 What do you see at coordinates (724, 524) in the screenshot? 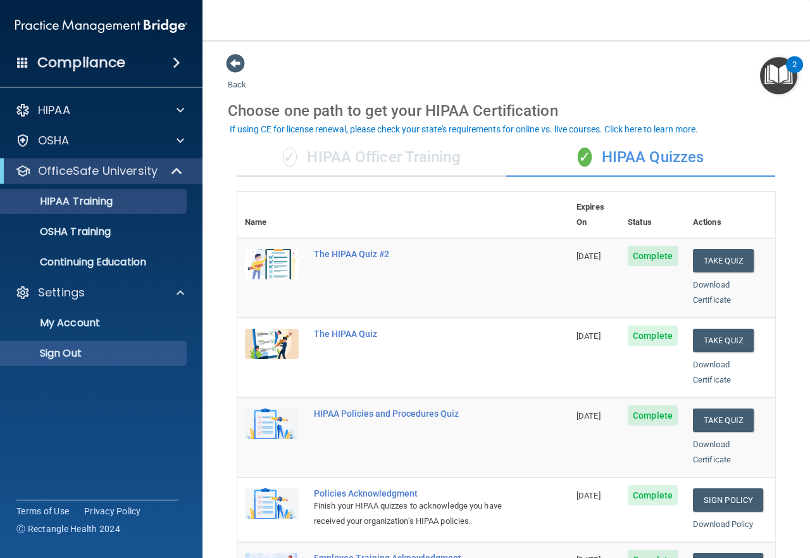
I see `a: Download Policy` at bounding box center [724, 524].